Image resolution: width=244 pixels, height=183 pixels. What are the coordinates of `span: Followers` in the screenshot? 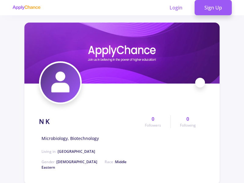 It's located at (152, 125).